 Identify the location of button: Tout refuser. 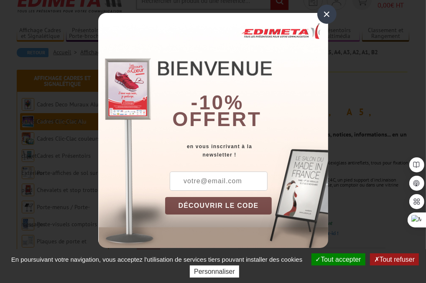
(394, 259).